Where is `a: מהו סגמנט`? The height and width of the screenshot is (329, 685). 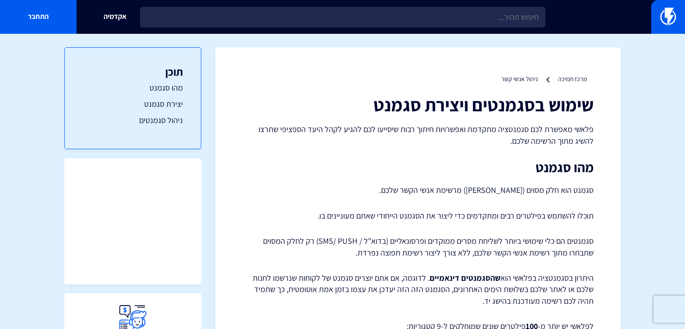 a: מהו סגמנט is located at coordinates (133, 88).